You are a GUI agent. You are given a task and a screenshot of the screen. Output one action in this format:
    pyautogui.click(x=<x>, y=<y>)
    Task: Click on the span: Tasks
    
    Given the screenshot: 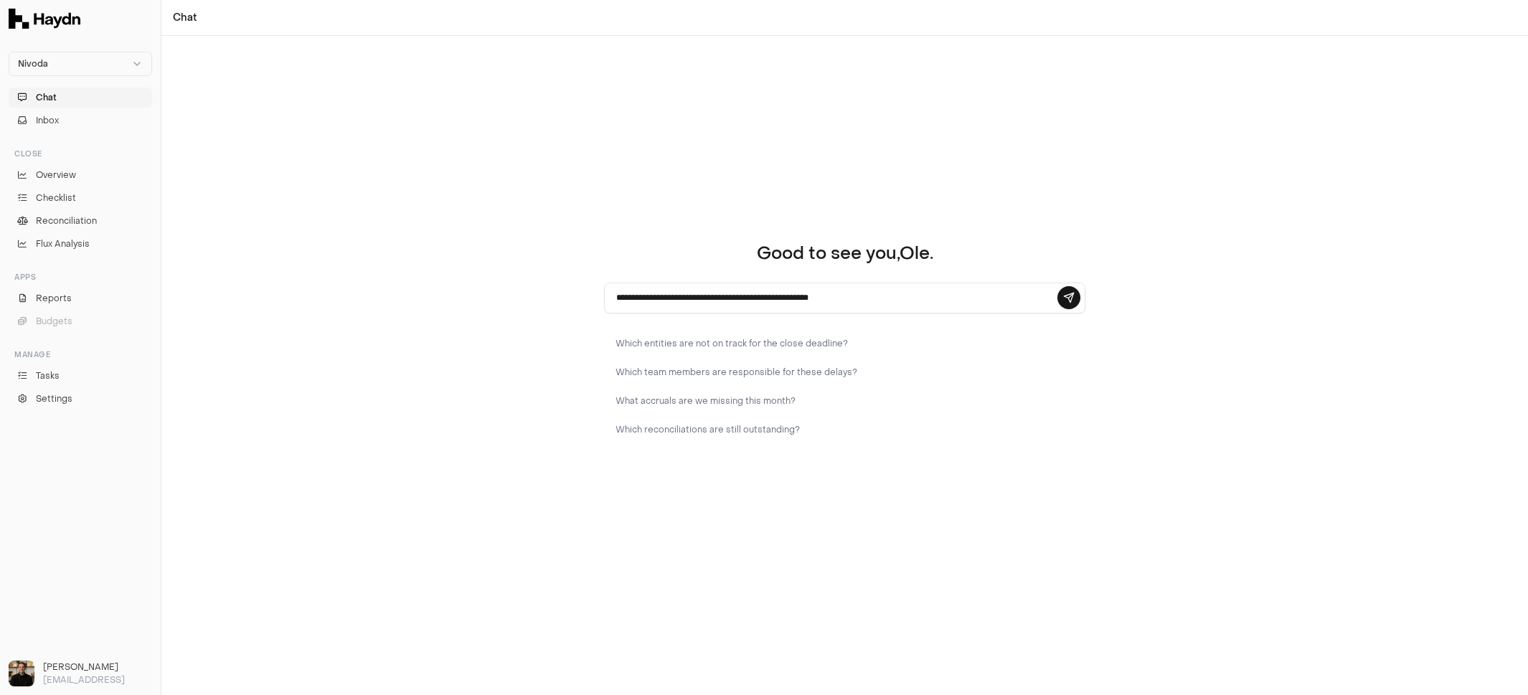 What is the action you would take?
    pyautogui.click(x=47, y=376)
    